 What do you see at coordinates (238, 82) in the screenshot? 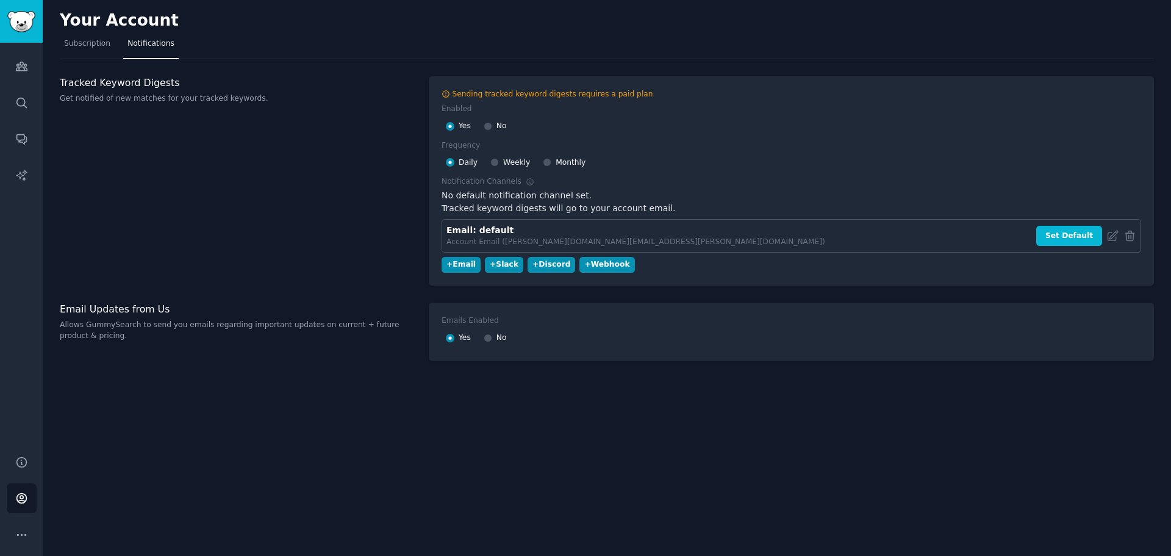
I see `h3: Tracked Keyword Digests` at bounding box center [238, 82].